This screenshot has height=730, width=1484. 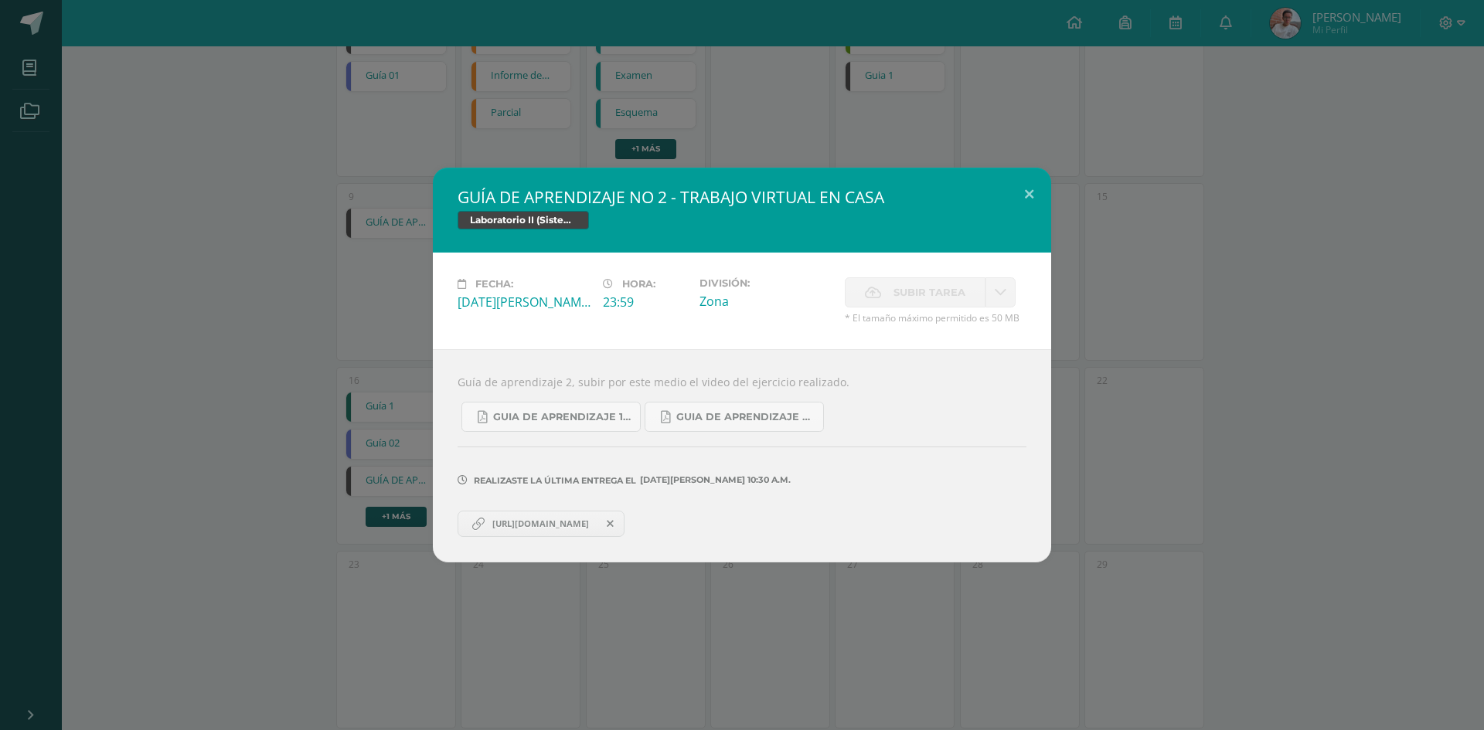 I want to click on label: División:, so click(x=766, y=283).